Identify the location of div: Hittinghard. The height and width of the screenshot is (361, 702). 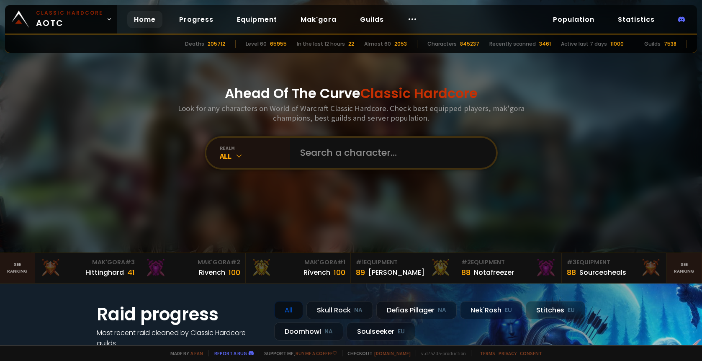
(105, 272).